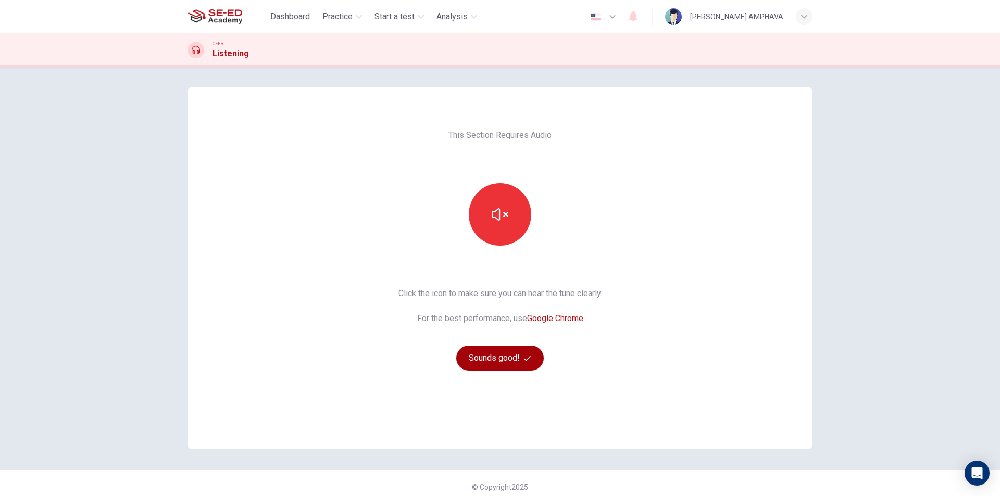 The image size is (1000, 496). What do you see at coordinates (218, 44) in the screenshot?
I see `span: CEFR` at bounding box center [218, 44].